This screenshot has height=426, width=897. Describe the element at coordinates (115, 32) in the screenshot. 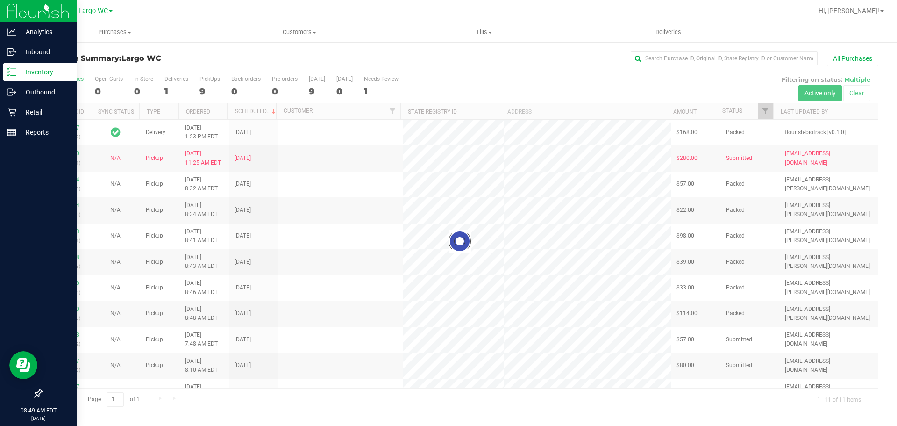

I see `a: Purchases` at that location.